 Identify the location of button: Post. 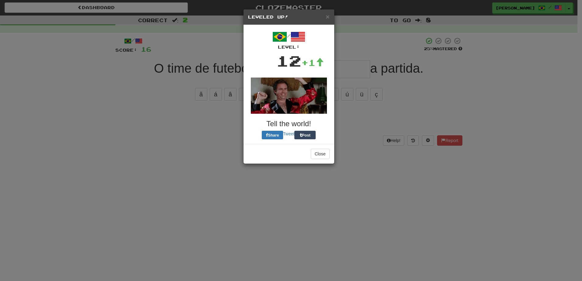
(305, 135).